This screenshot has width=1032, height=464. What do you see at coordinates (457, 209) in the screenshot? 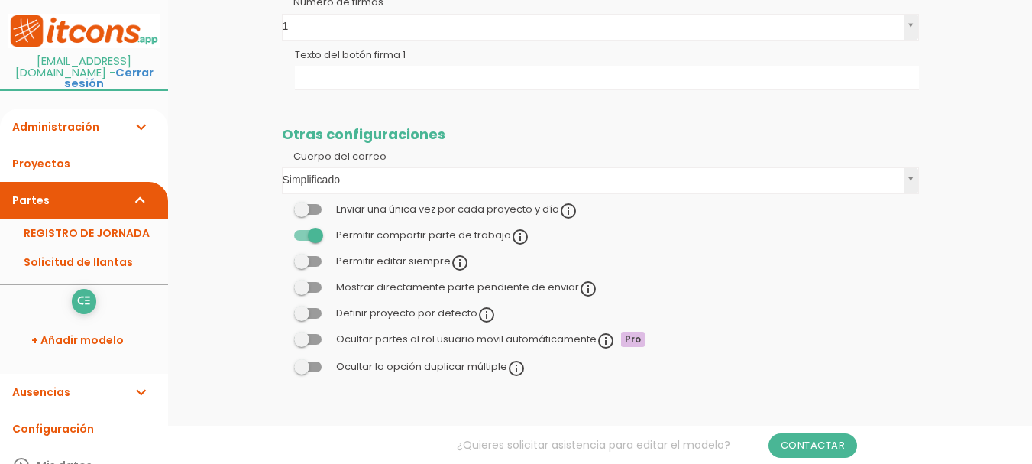
I see `label: Enviar una única vez por cada proyecto y día` at bounding box center [457, 209].